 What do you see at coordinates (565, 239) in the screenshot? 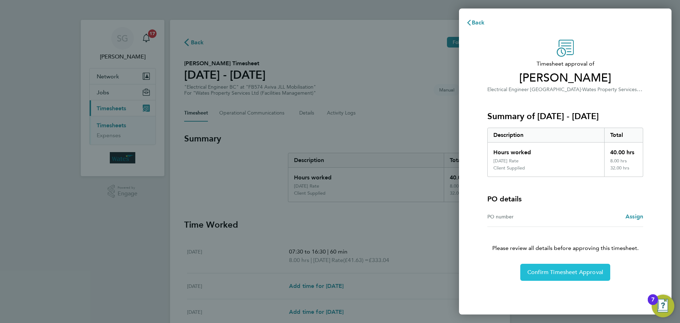
I see `p: Please review all details before approving this timesheet.` at bounding box center [565, 239].